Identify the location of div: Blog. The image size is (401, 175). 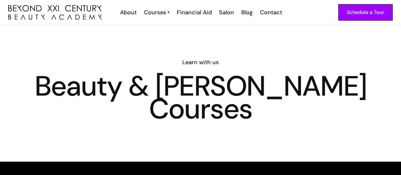
(247, 12).